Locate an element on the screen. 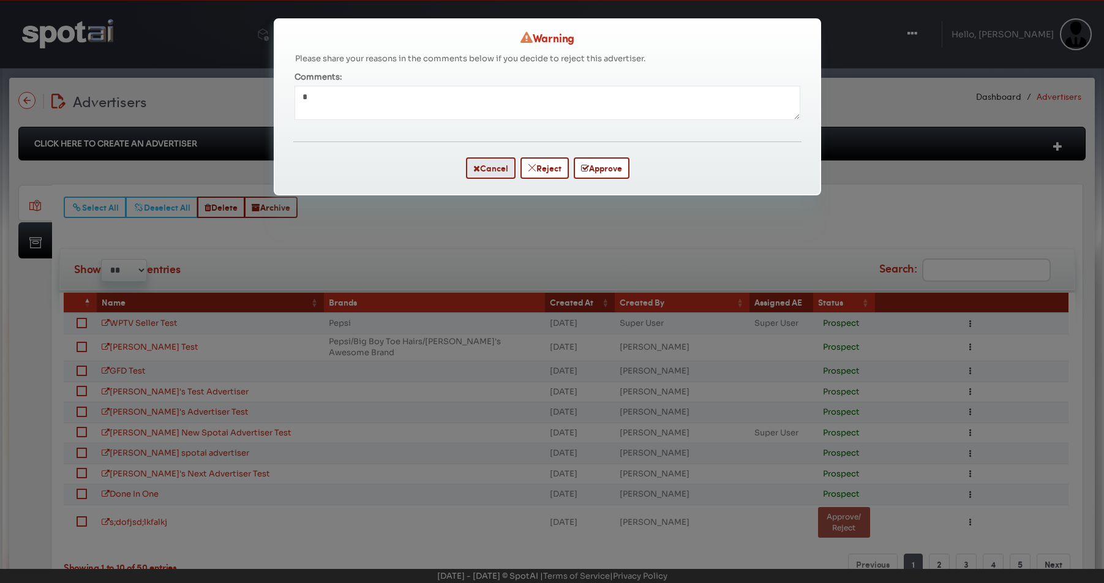 This screenshot has width=1104, height=583. b: Warning is located at coordinates (553, 40).